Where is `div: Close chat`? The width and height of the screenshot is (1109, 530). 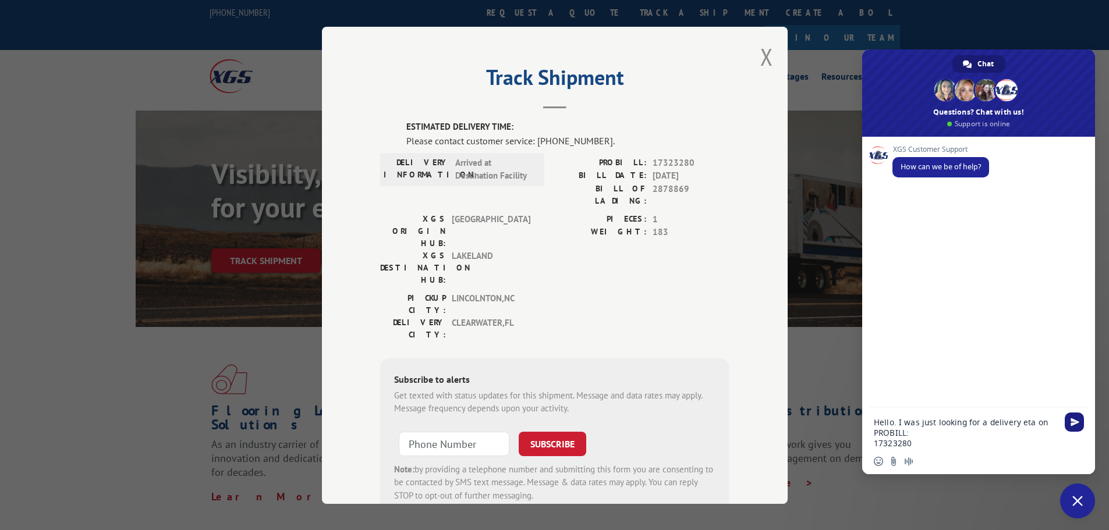 div: Close chat is located at coordinates (1077, 501).